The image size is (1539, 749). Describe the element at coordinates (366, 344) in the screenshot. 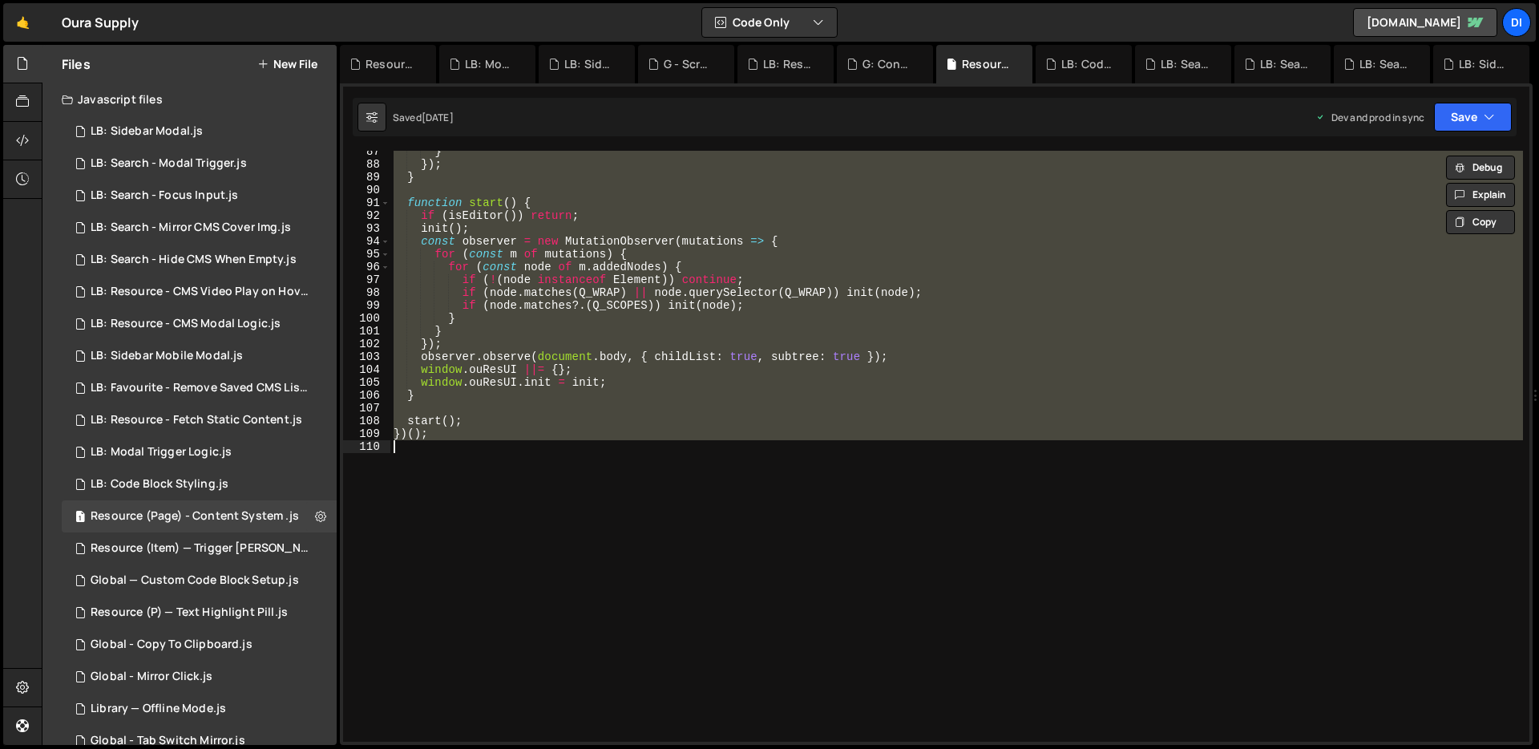

I see `div: 102` at that location.